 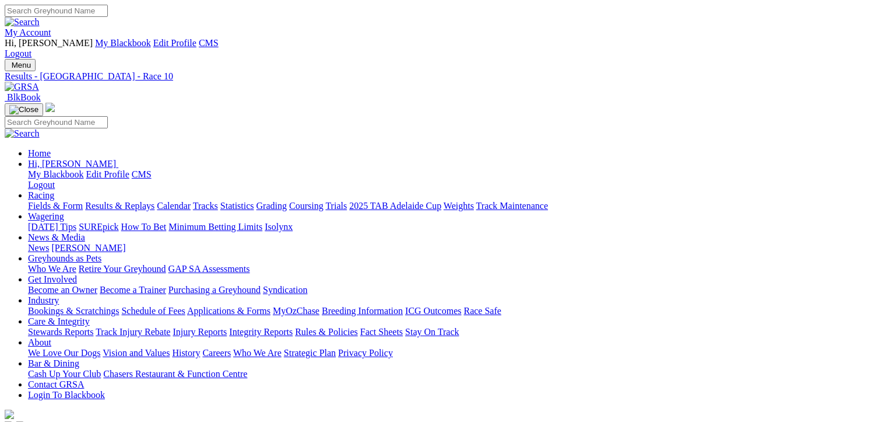 I want to click on a: Results & Replays, so click(x=120, y=205).